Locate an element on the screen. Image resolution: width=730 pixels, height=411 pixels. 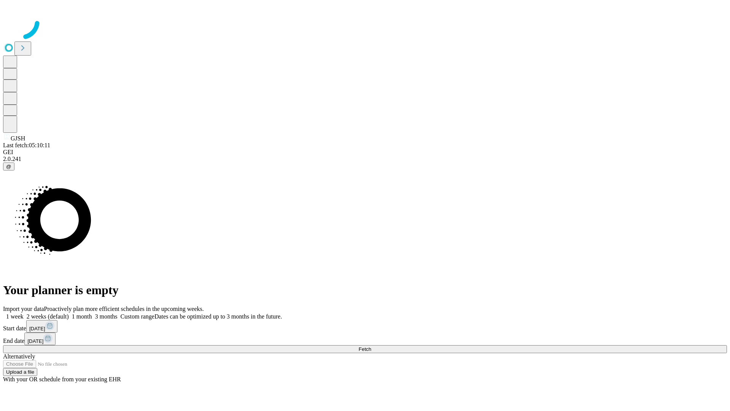
div: 2.0.241 is located at coordinates (365, 159).